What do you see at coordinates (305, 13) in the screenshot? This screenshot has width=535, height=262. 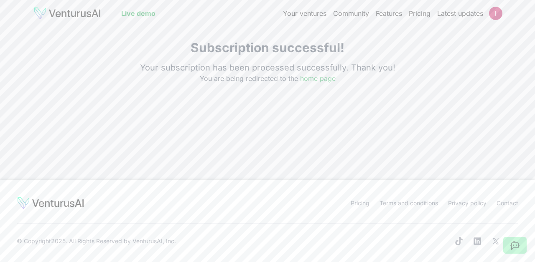 I see `a: Your ventures` at bounding box center [305, 13].